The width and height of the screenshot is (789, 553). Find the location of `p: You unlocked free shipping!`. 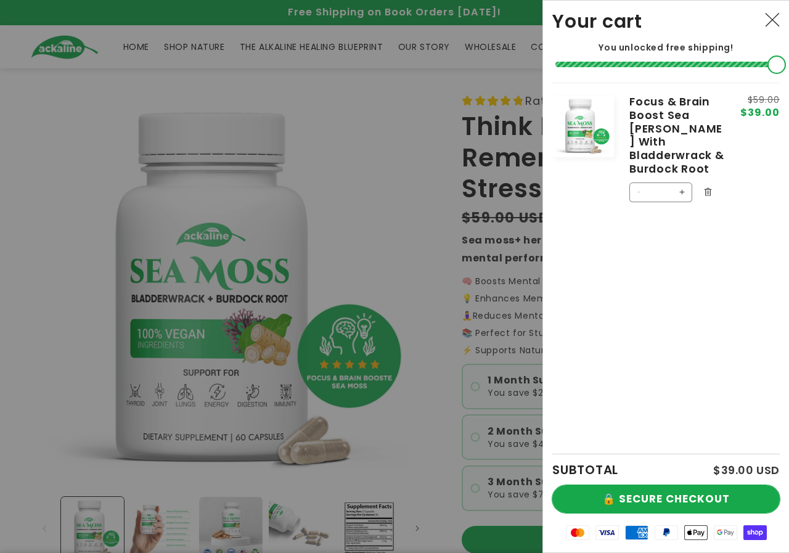

p: You unlocked free shipping! is located at coordinates (666, 47).